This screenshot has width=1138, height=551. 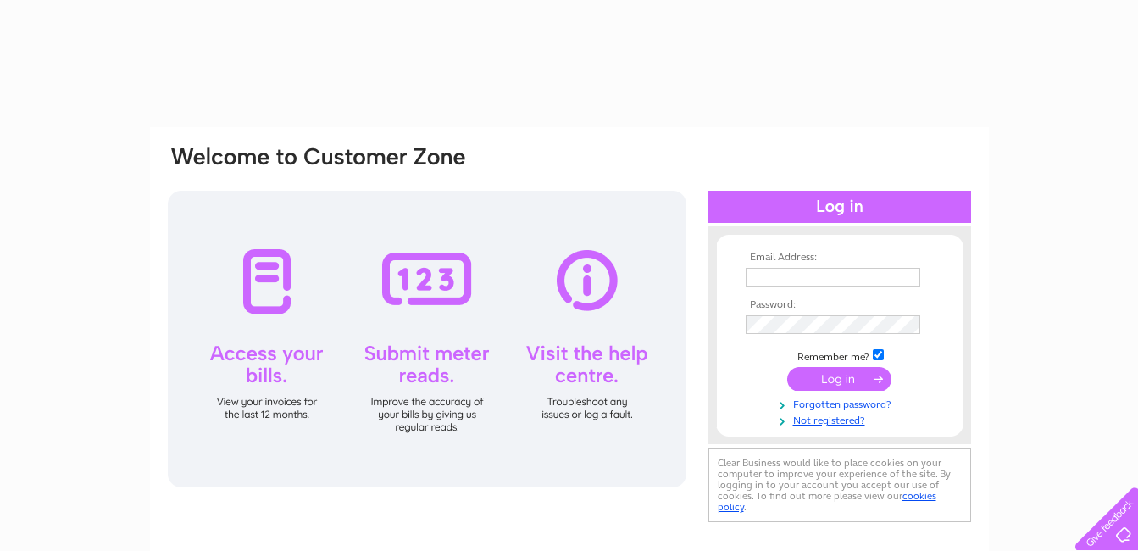 I want to click on input: Submit, so click(x=839, y=379).